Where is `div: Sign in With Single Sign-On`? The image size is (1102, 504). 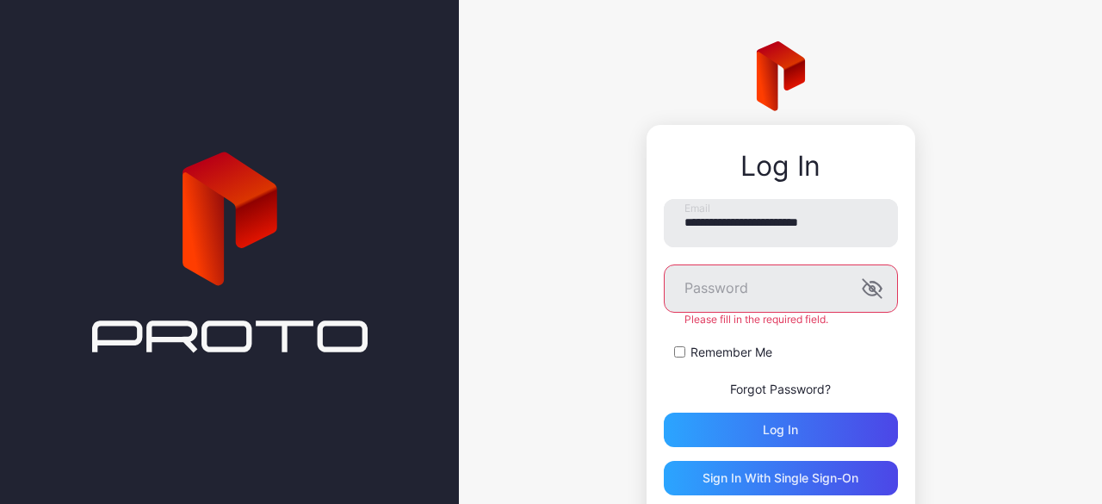 div: Sign in With Single Sign-On is located at coordinates (780, 478).